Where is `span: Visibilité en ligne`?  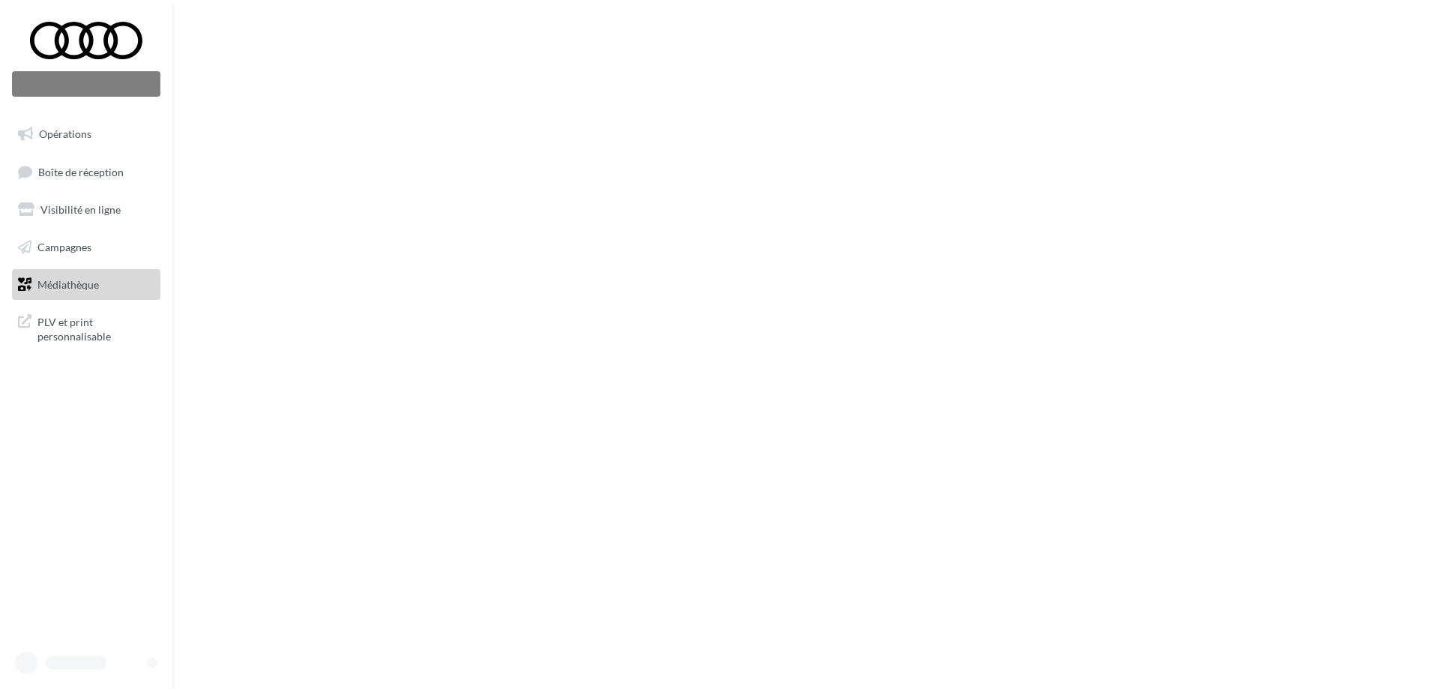
span: Visibilité en ligne is located at coordinates (80, 209).